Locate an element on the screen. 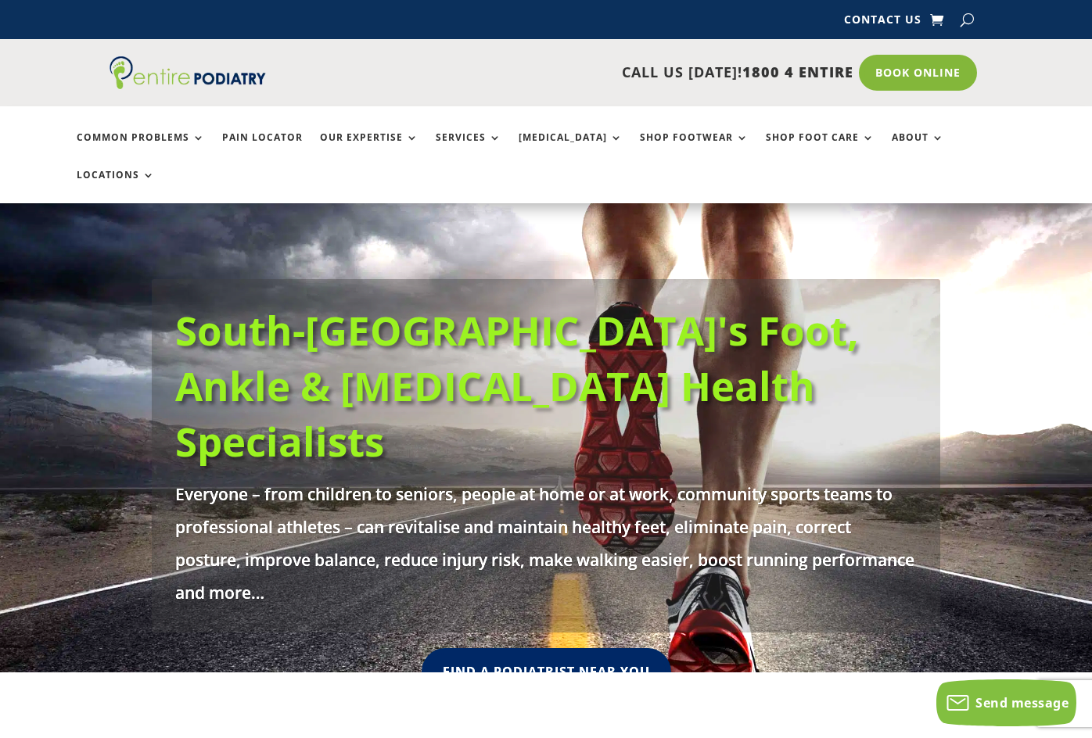  span: Send message is located at coordinates (1022, 703).